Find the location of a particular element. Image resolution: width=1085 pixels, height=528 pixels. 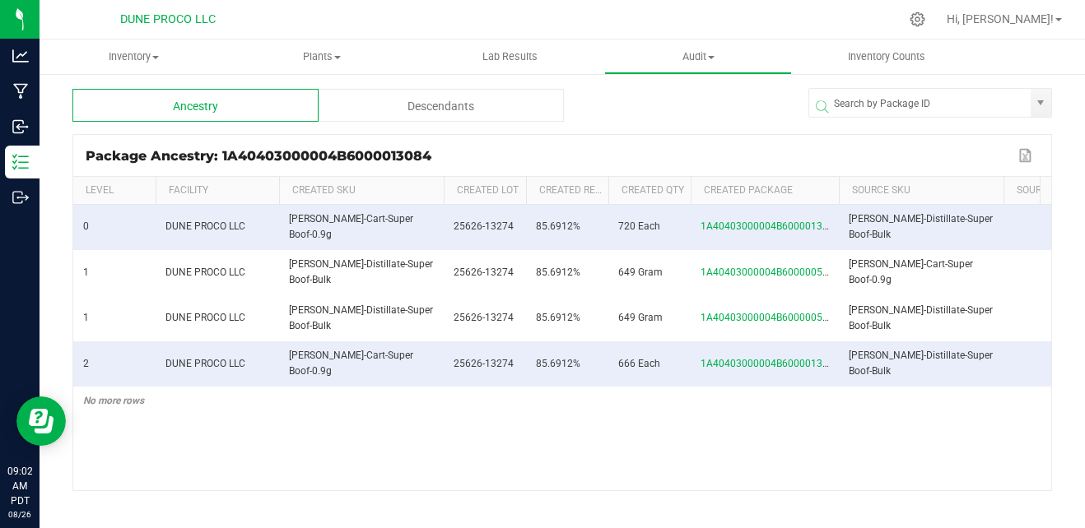

div: Manage settings is located at coordinates (917, 19).